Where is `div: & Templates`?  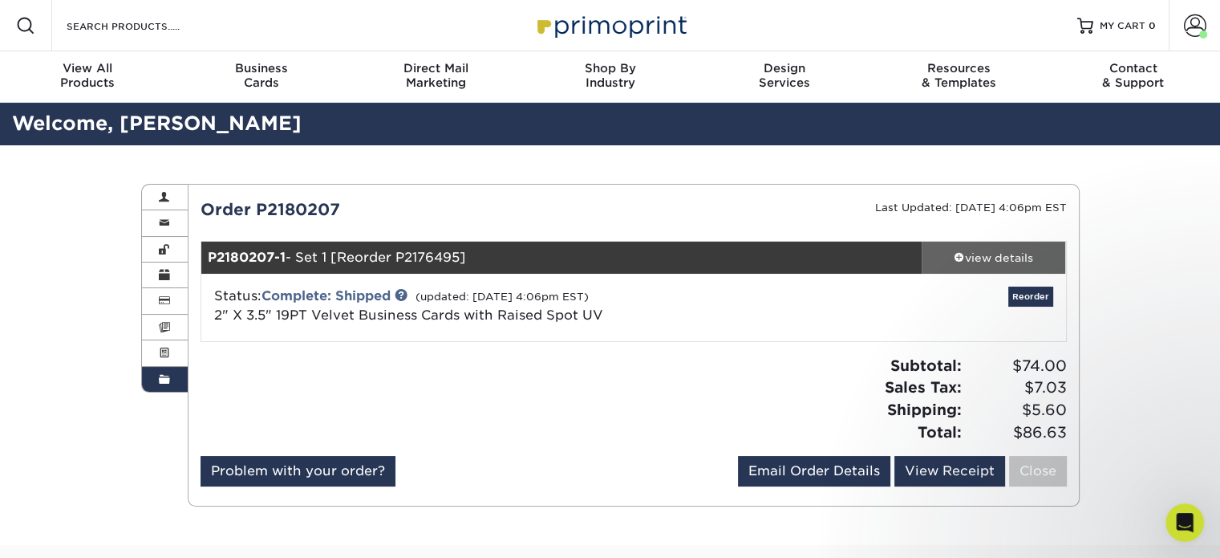
div: & Templates is located at coordinates (958, 75).